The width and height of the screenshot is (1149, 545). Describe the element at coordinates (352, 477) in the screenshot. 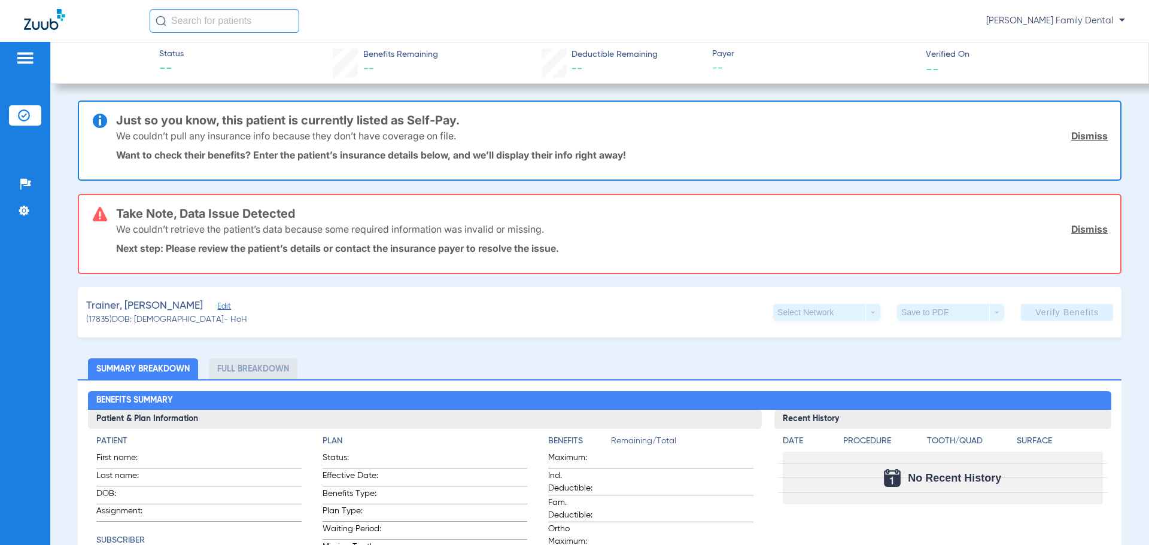

I see `span: Effective Date:` at that location.